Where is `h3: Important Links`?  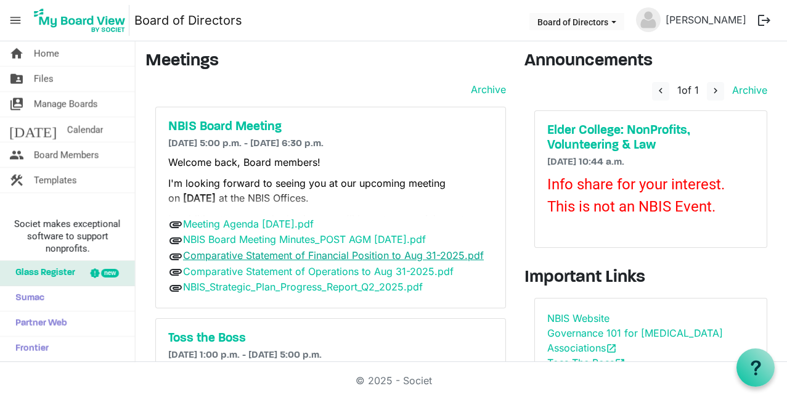 h3: Important Links is located at coordinates (651, 278).